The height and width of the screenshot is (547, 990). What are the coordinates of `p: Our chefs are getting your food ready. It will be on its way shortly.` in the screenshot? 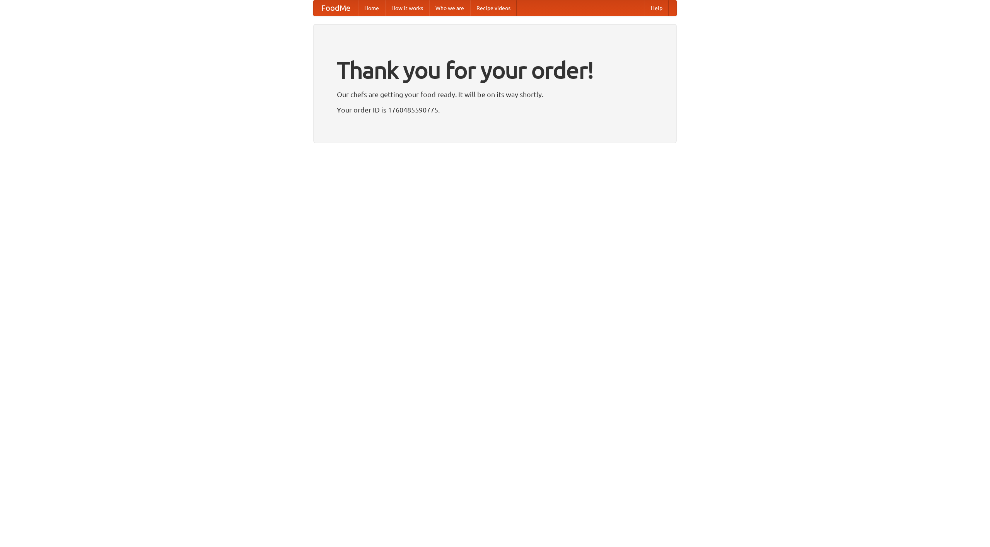 It's located at (495, 94).